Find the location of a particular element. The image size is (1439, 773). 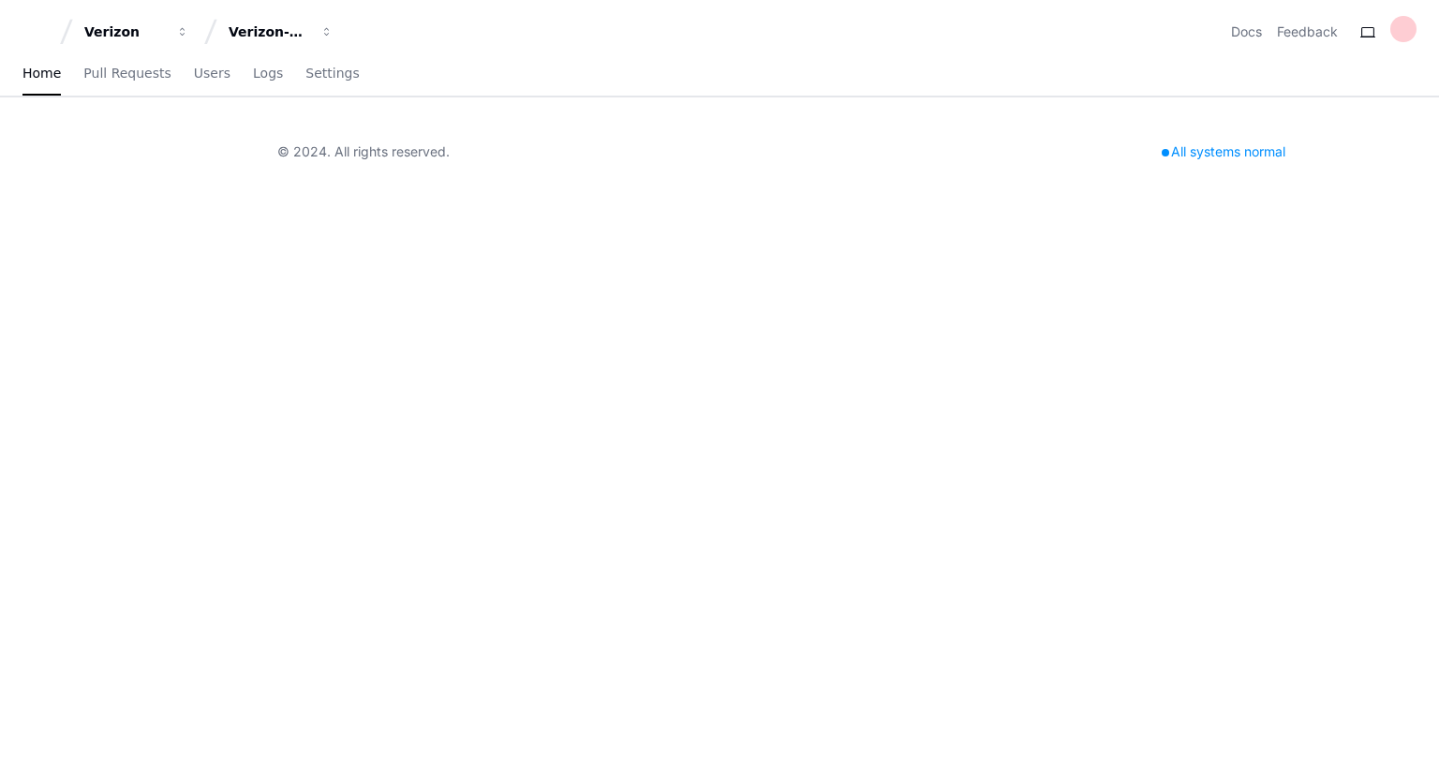

span: Pull Requests is located at coordinates (126, 73).